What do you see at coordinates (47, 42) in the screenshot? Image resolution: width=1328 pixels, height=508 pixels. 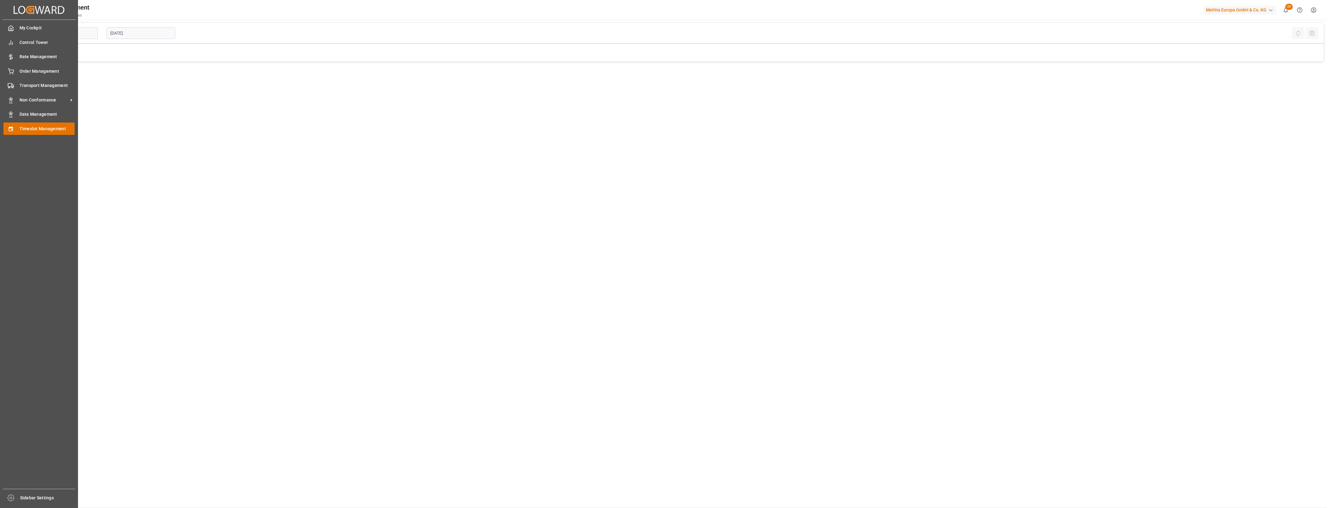 I see `span: Control Tower` at bounding box center [47, 42].